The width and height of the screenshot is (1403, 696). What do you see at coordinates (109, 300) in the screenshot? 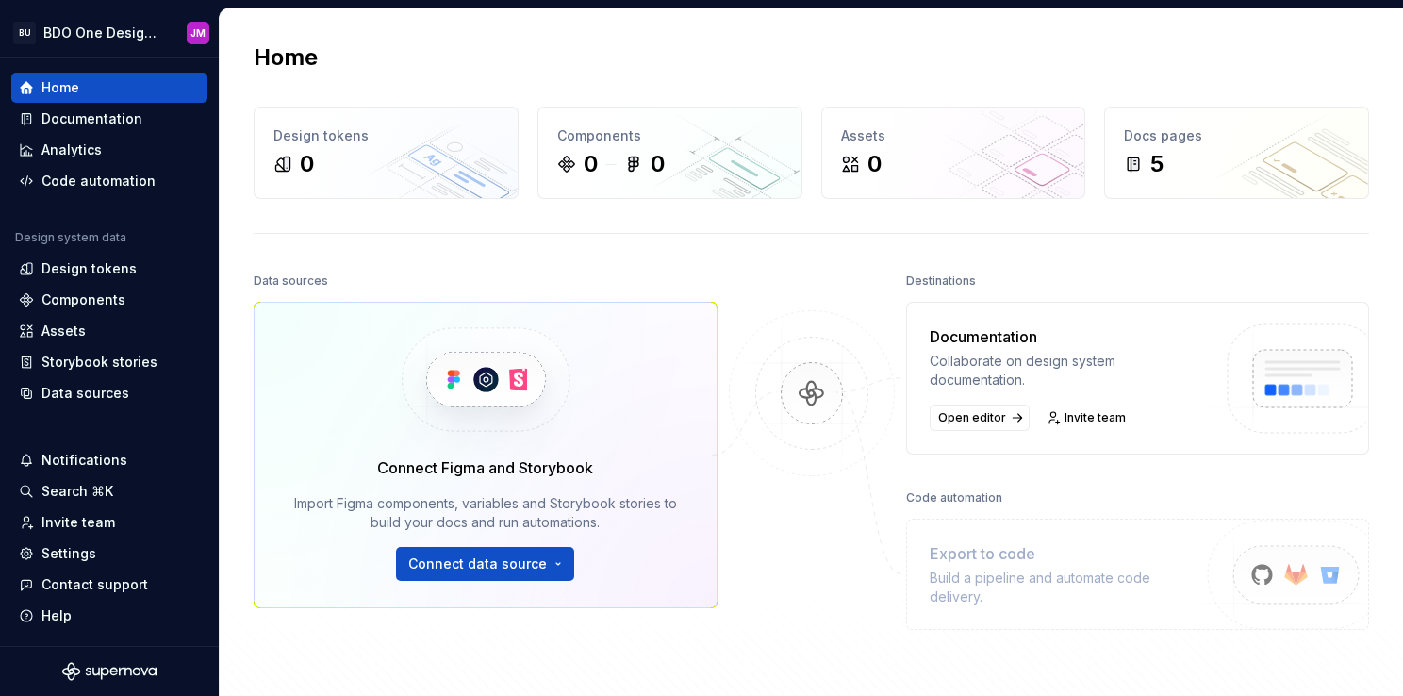
I see `a: Components` at bounding box center [109, 300].